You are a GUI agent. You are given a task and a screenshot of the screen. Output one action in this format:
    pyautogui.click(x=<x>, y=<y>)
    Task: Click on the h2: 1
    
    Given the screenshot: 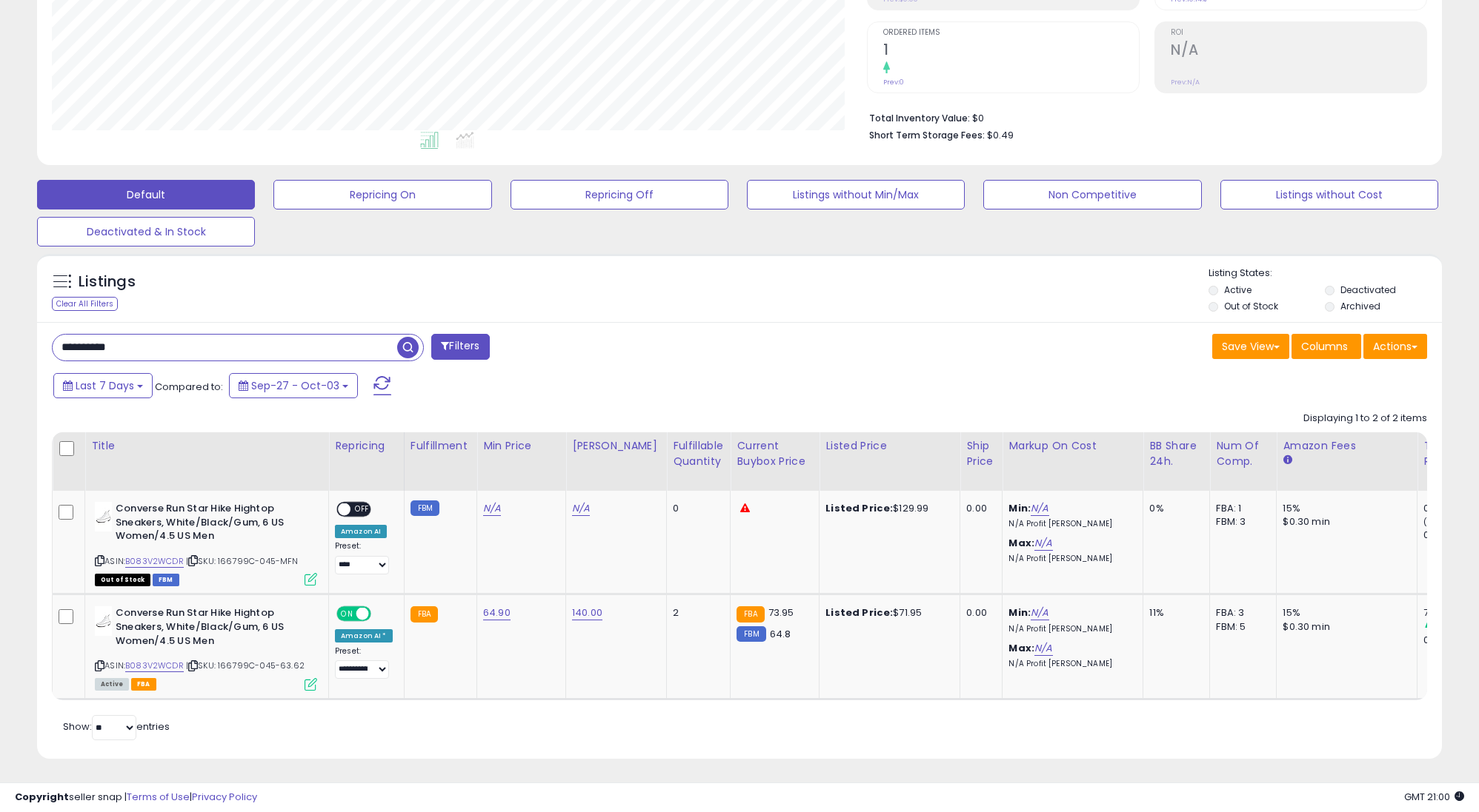 What is the action you would take?
    pyautogui.click(x=1011, y=51)
    